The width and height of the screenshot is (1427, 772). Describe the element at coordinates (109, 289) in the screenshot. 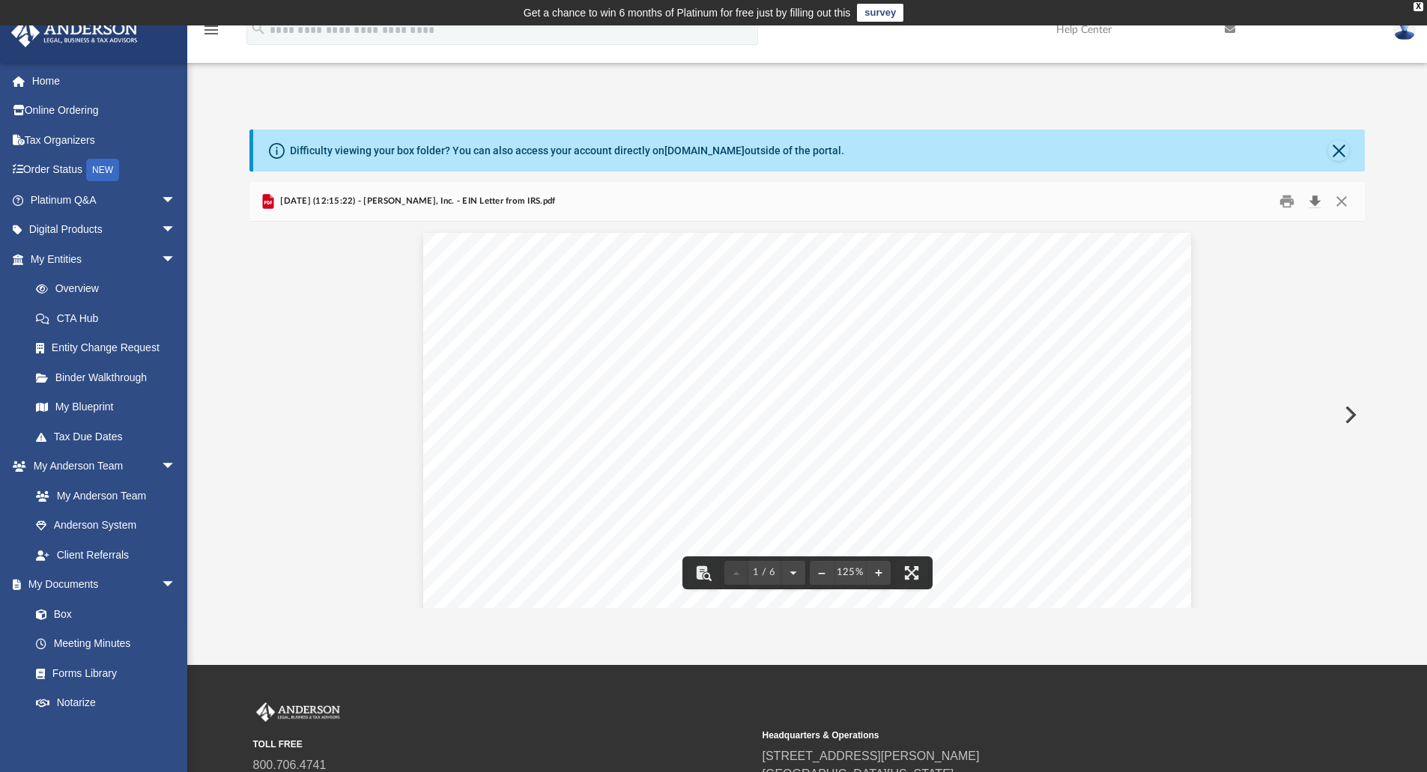

I see `a: Overview` at that location.